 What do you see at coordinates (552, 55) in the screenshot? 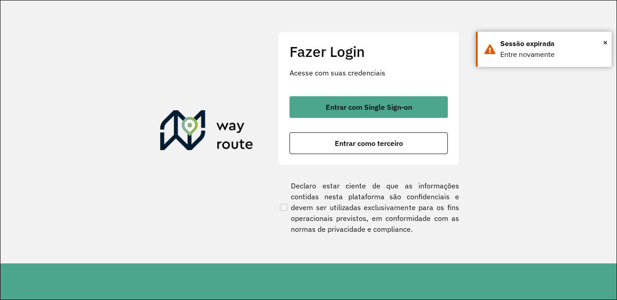
I see `div: Entre novamente` at bounding box center [552, 55].